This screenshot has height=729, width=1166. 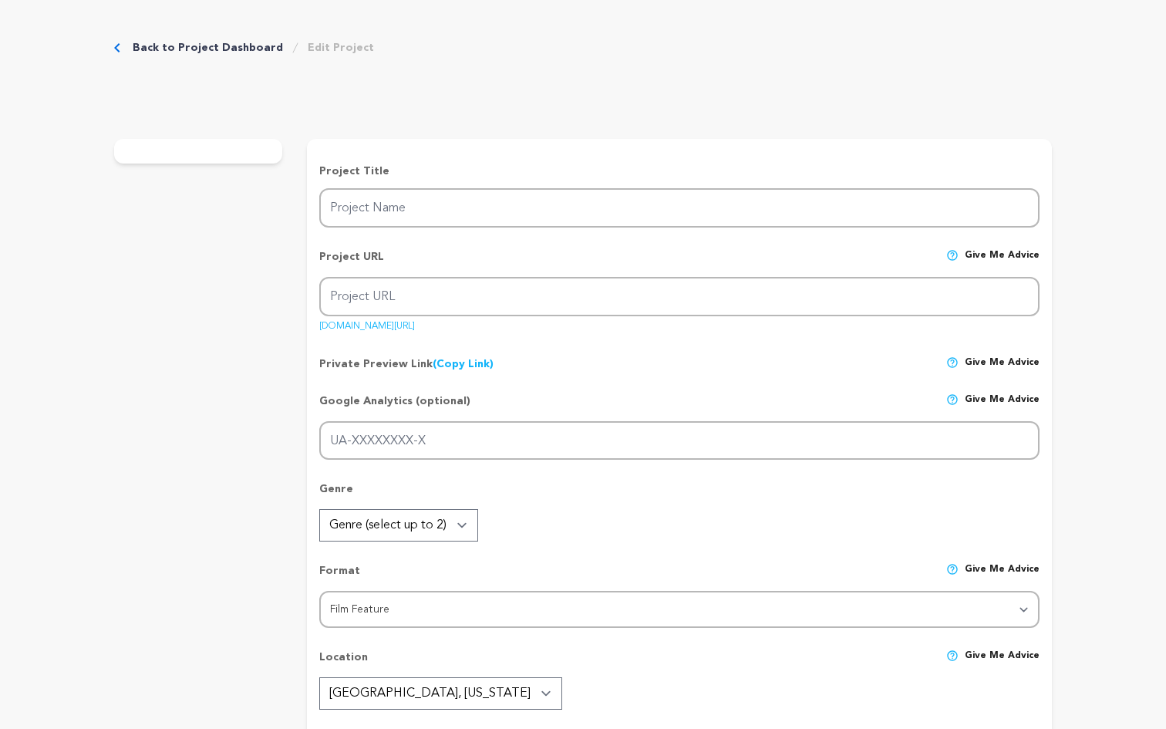 What do you see at coordinates (463, 364) in the screenshot?
I see `a: (Copy Link)` at bounding box center [463, 364].